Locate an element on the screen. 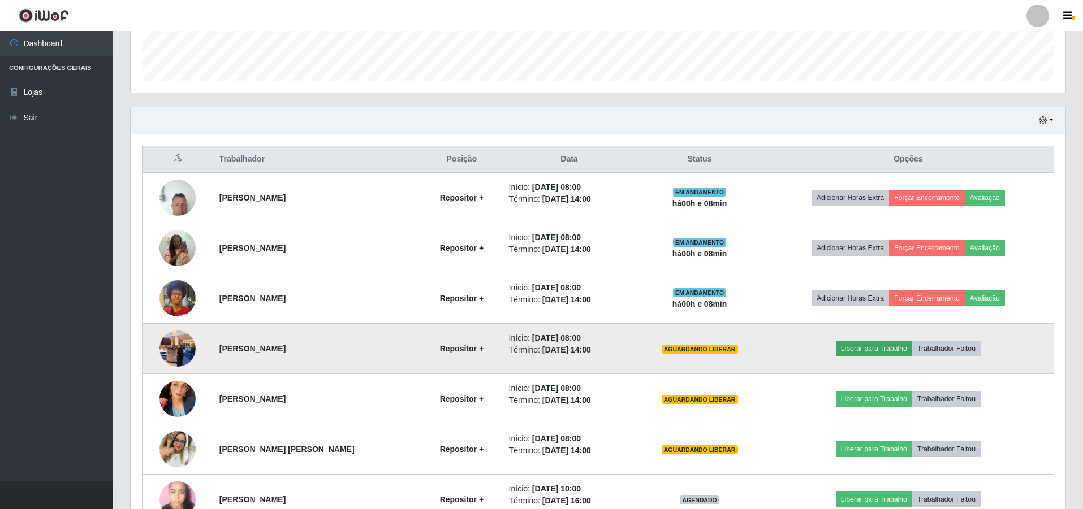 Image resolution: width=1083 pixels, height=509 pixels. th: Data is located at coordinates (569, 159).